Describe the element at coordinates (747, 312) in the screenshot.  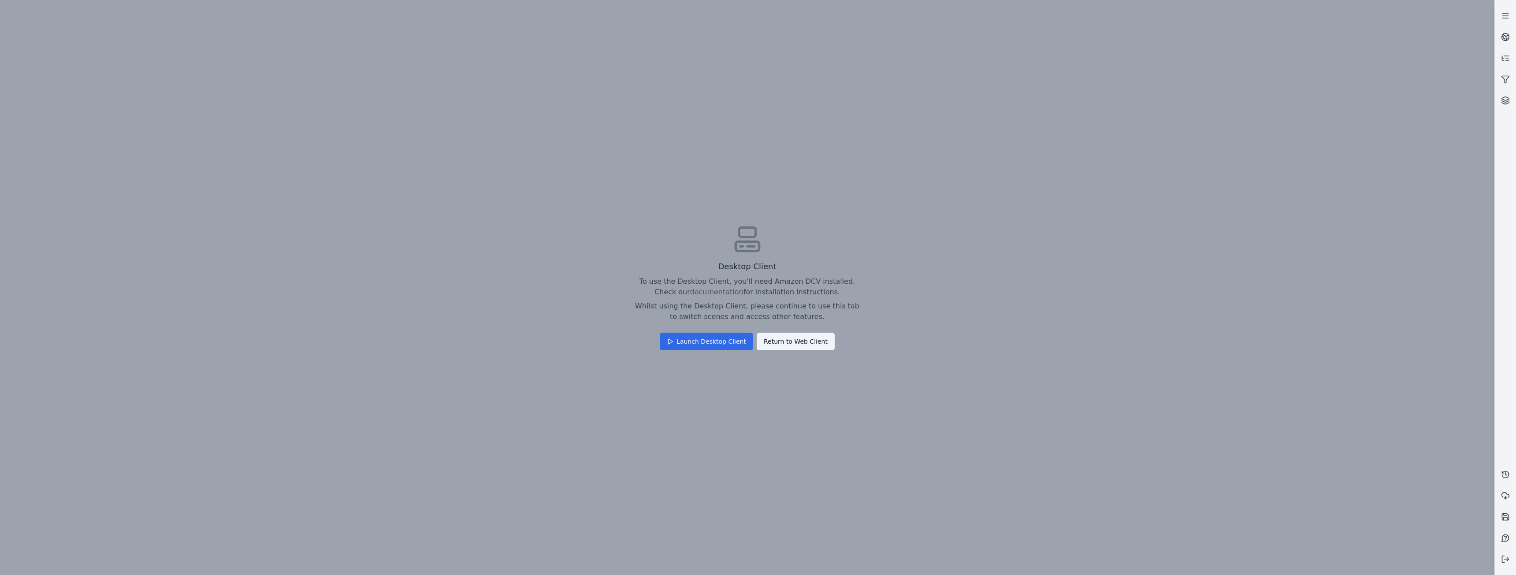
I see `p: Whilst using the Desktop Client, please continue to use this tab to switch scenes and access othe...` at that location.